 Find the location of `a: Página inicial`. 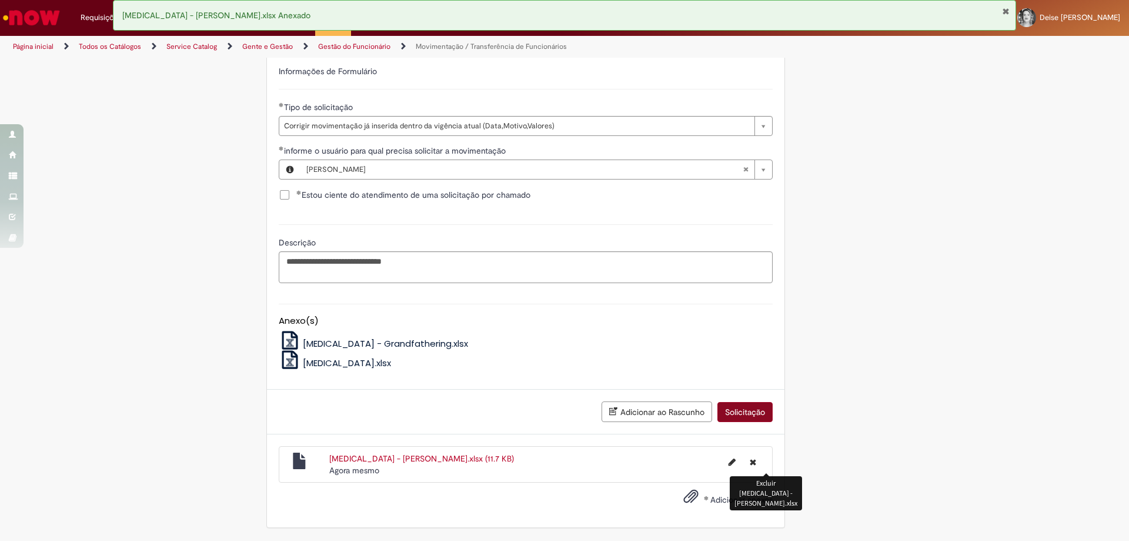

a: Página inicial is located at coordinates (33, 46).